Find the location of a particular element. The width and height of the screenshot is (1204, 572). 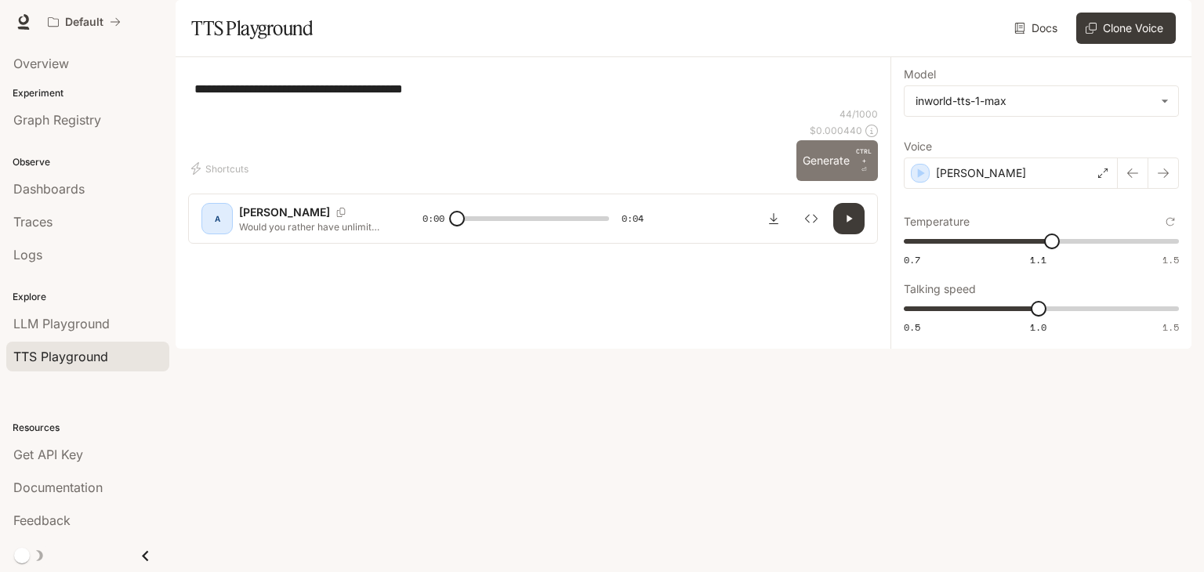

button: Inspect is located at coordinates (811, 219).